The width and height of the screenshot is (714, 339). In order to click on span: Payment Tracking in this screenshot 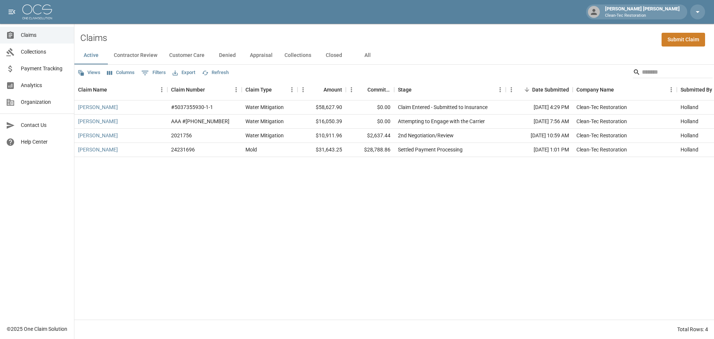, I will do `click(44, 68)`.